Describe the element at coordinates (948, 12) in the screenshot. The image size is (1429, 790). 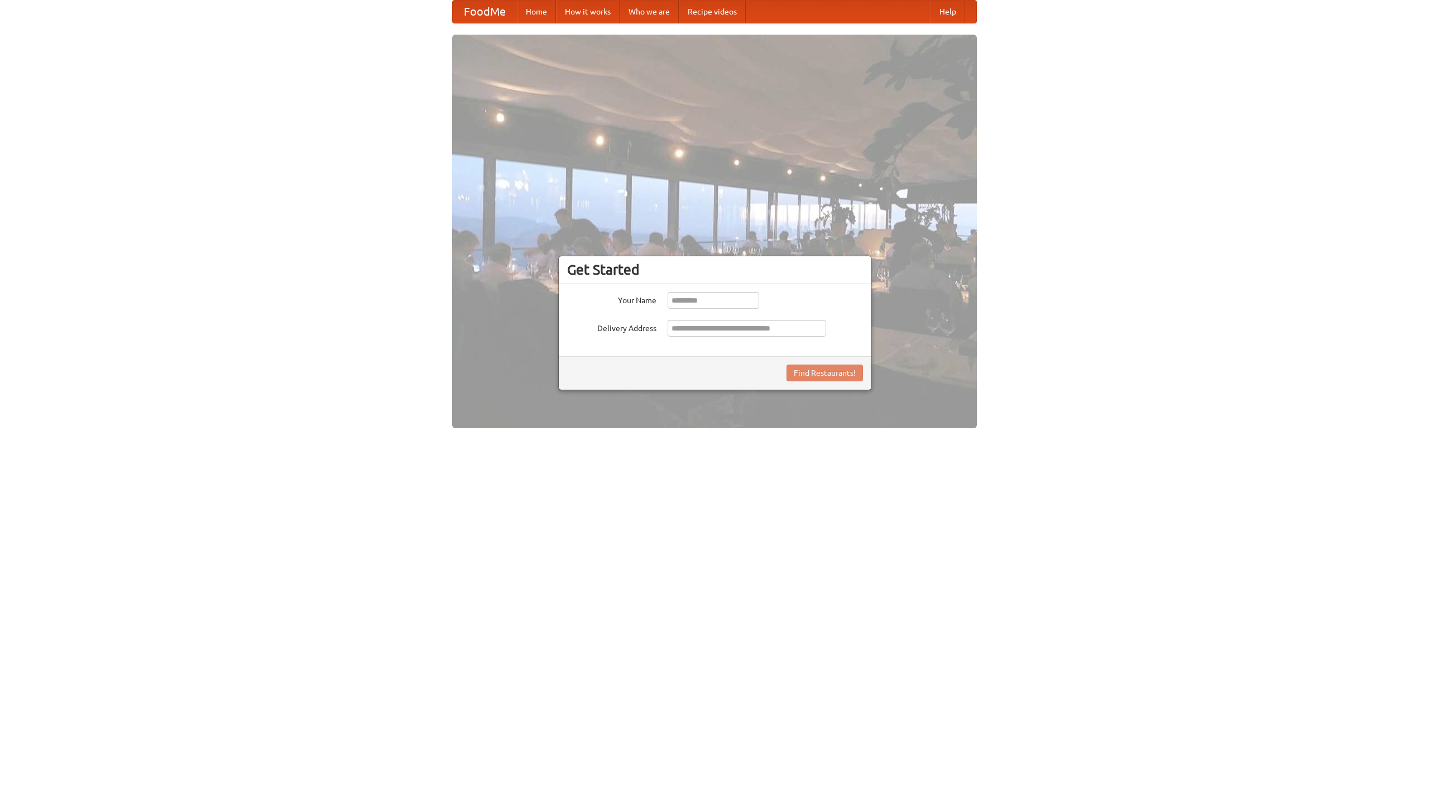
I see `a: Help` at that location.